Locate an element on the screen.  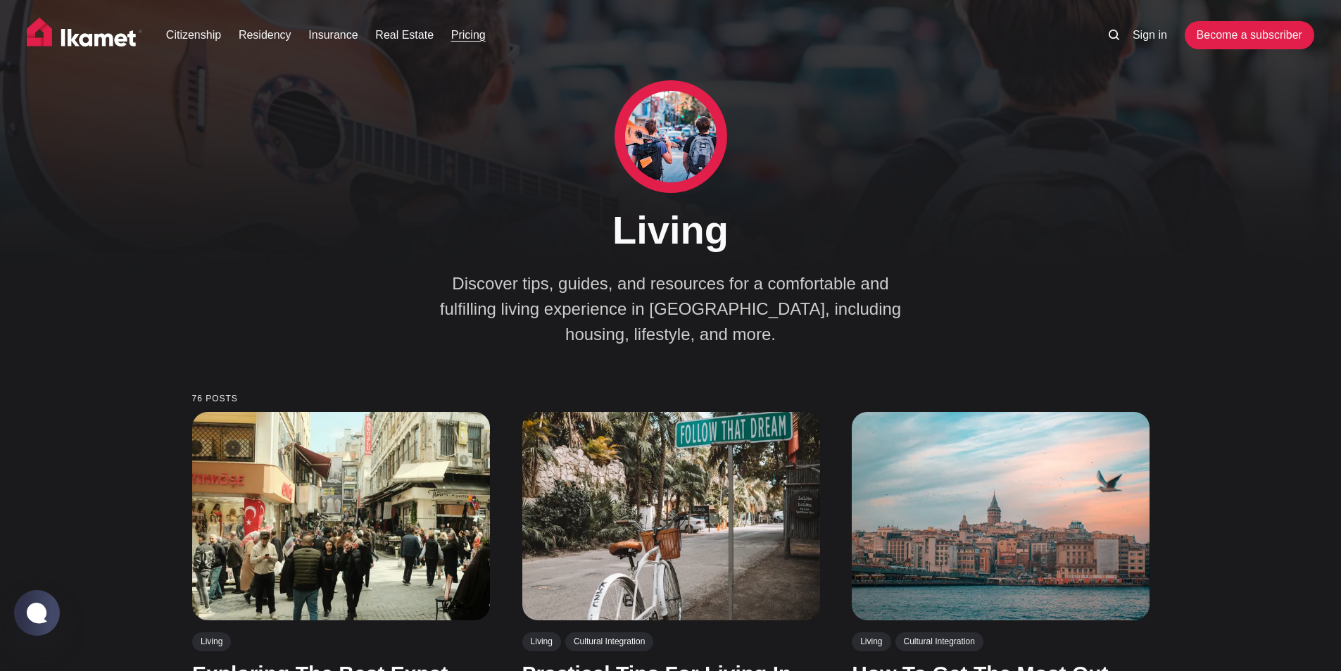
a: Citizenship is located at coordinates (194, 35).